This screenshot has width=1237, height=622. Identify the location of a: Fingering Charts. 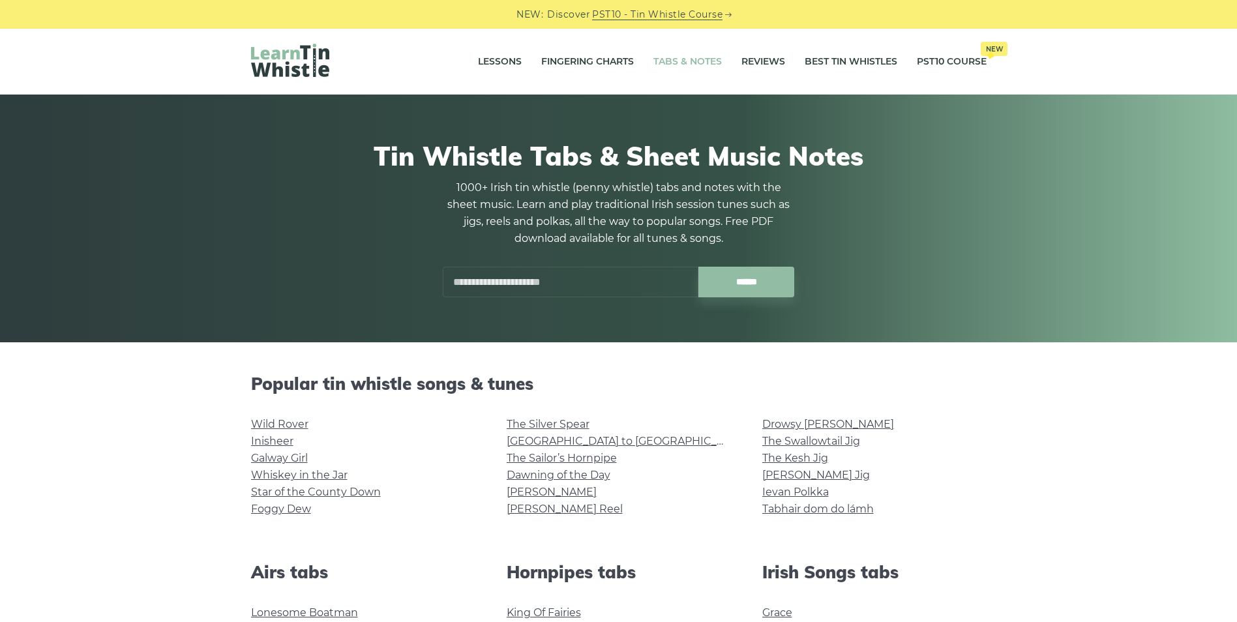
(587, 62).